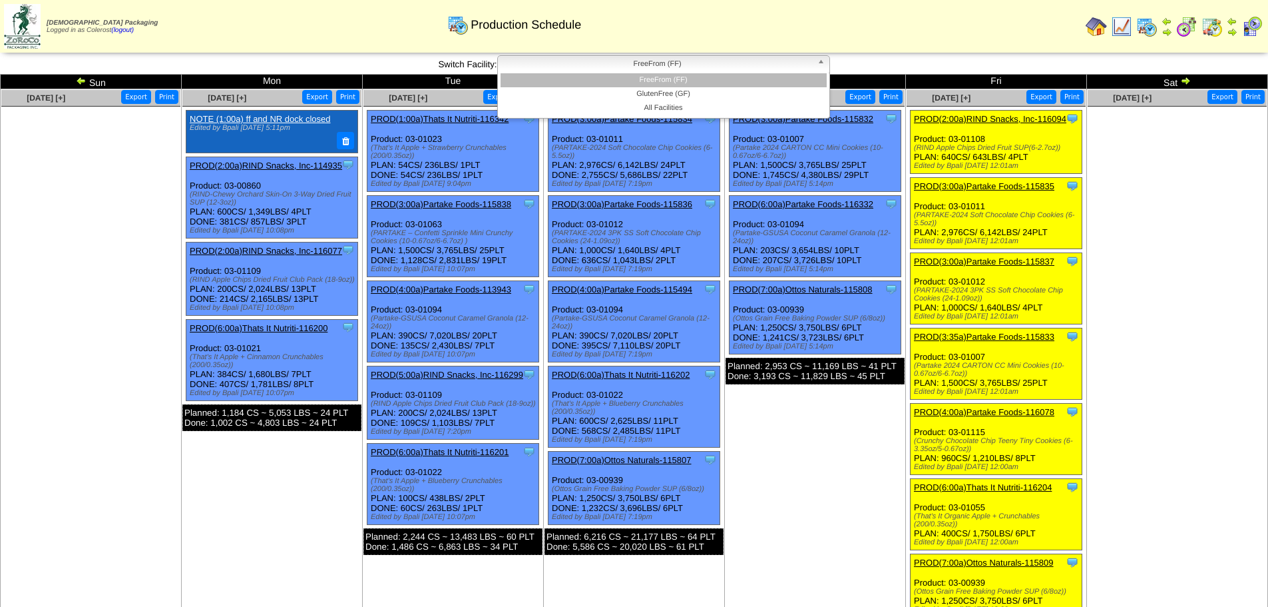 The width and height of the screenshot is (1268, 607). Describe the element at coordinates (274, 198) in the screenshot. I see `div: (RIND-Chewy Orchard Skin-On 3-Way Dried Fruit SUP (12-3oz))` at that location.